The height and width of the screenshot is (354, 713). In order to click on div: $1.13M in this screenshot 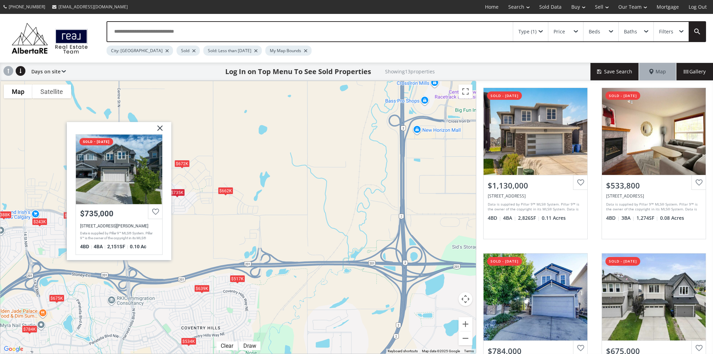, I will do `click(72, 216)`.